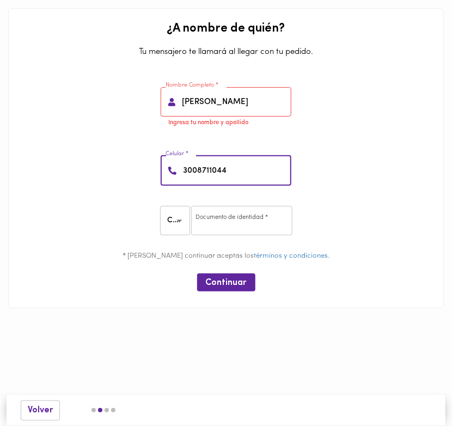  What do you see at coordinates (226, 283) in the screenshot?
I see `span: Continuar` at bounding box center [226, 283].